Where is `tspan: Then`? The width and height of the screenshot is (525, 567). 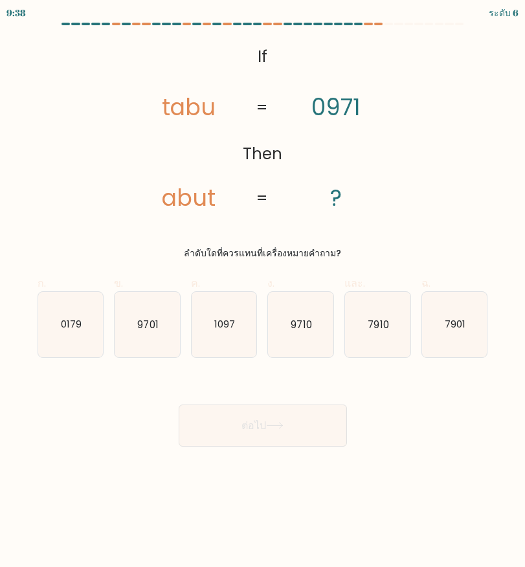
tspan: Then is located at coordinates (262, 153).